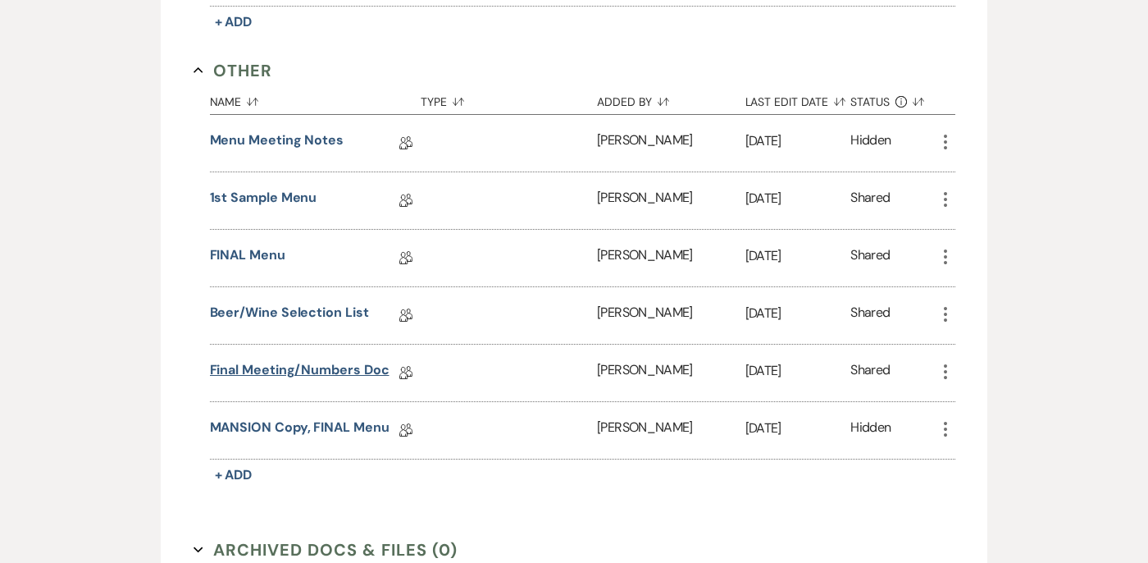  I want to click on button: Name, so click(316, 98).